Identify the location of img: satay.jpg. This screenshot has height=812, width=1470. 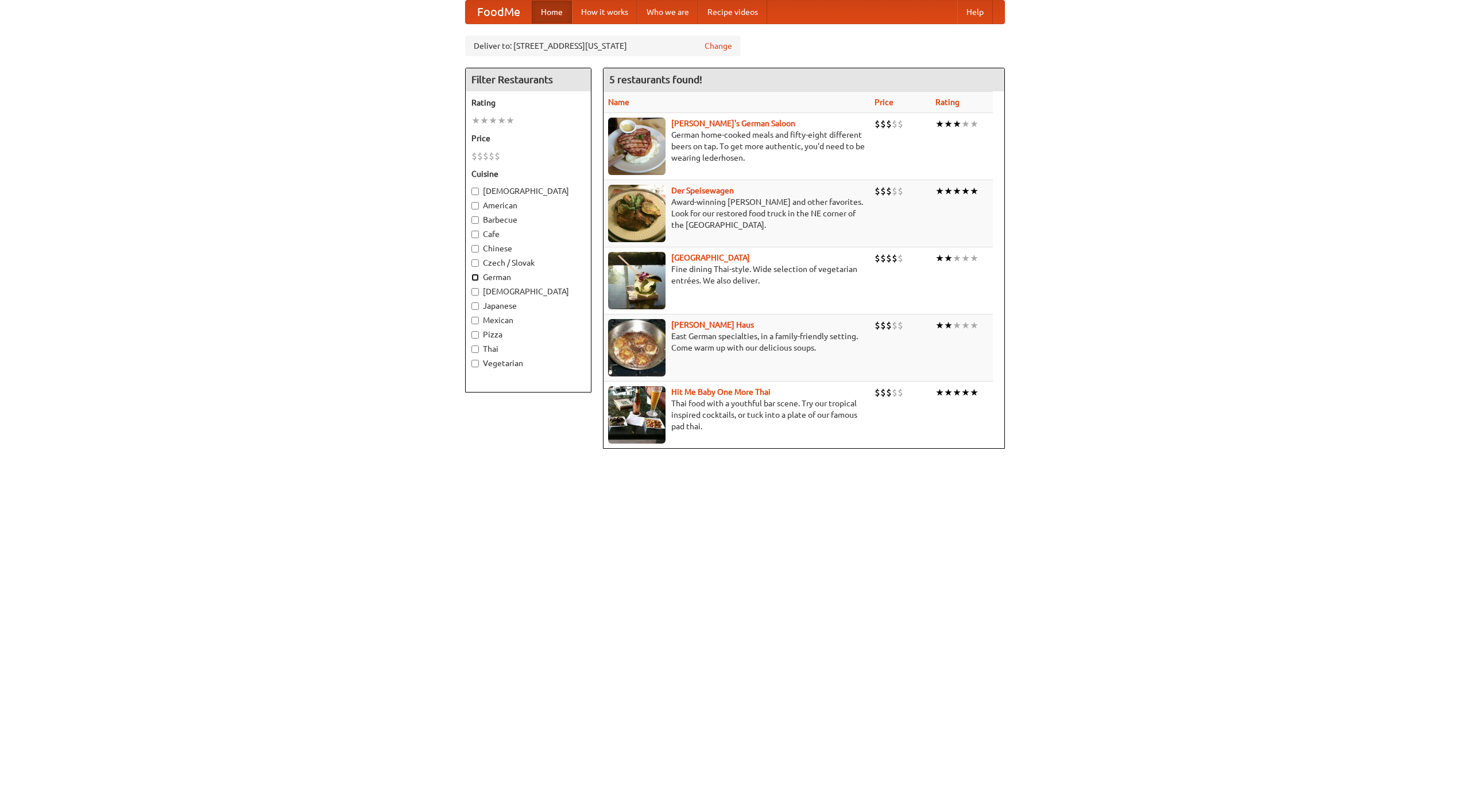
(637, 281).